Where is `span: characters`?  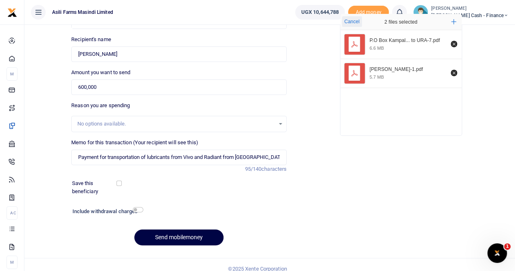 span: characters is located at coordinates (274, 169).